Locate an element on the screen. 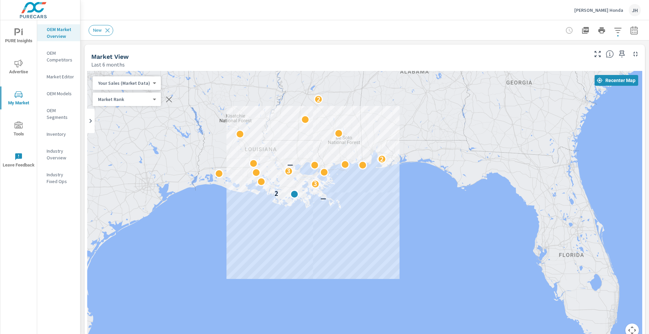 Image resolution: width=649 pixels, height=334 pixels. p: Industry Overview is located at coordinates (61, 155).